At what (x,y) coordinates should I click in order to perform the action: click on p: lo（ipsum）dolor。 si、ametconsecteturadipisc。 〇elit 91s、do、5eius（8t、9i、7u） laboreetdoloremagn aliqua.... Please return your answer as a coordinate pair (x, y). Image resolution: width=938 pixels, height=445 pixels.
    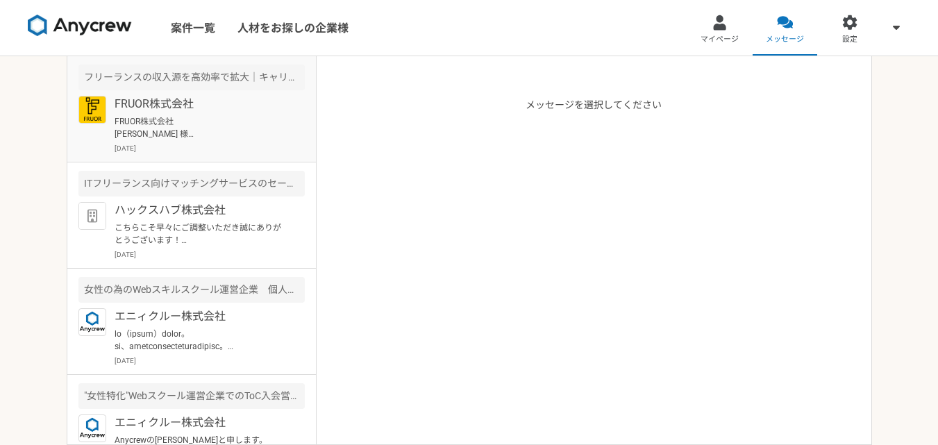
    Looking at the image, I should click on (200, 340).